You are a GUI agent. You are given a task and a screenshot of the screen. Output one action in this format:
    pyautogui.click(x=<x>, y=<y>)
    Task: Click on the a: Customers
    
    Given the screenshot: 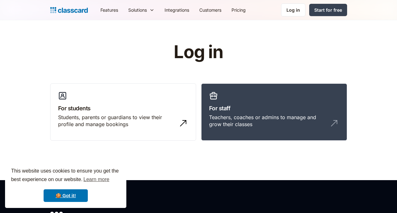 What is the action you would take?
    pyautogui.click(x=210, y=10)
    